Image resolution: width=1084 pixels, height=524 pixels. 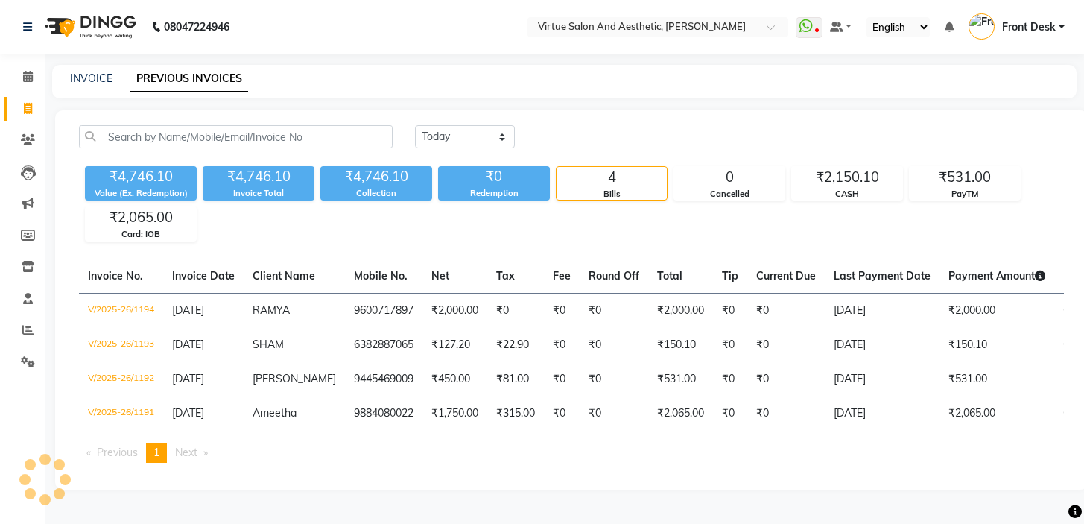 What do you see at coordinates (614, 276) in the screenshot?
I see `span: Round Off` at bounding box center [614, 276].